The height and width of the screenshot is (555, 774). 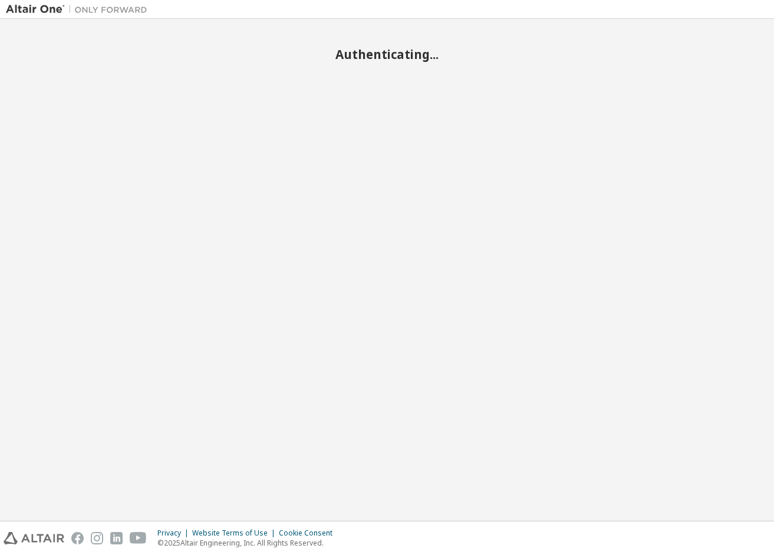 I want to click on h2: Authenticating..., so click(x=387, y=54).